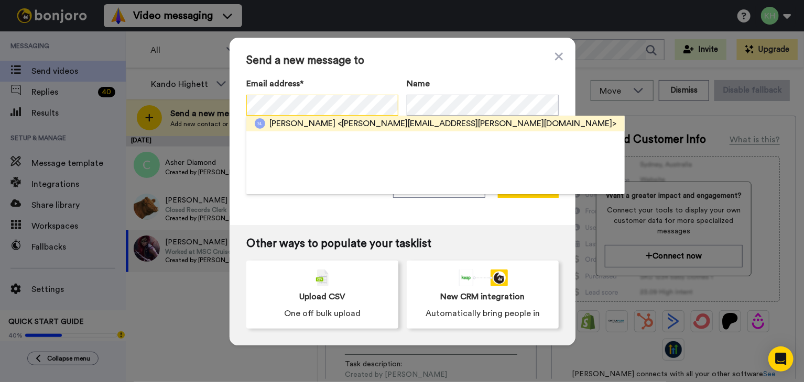 The height and width of the screenshot is (382, 804). What do you see at coordinates (322, 314) in the screenshot?
I see `span: One off bulk upload` at bounding box center [322, 314].